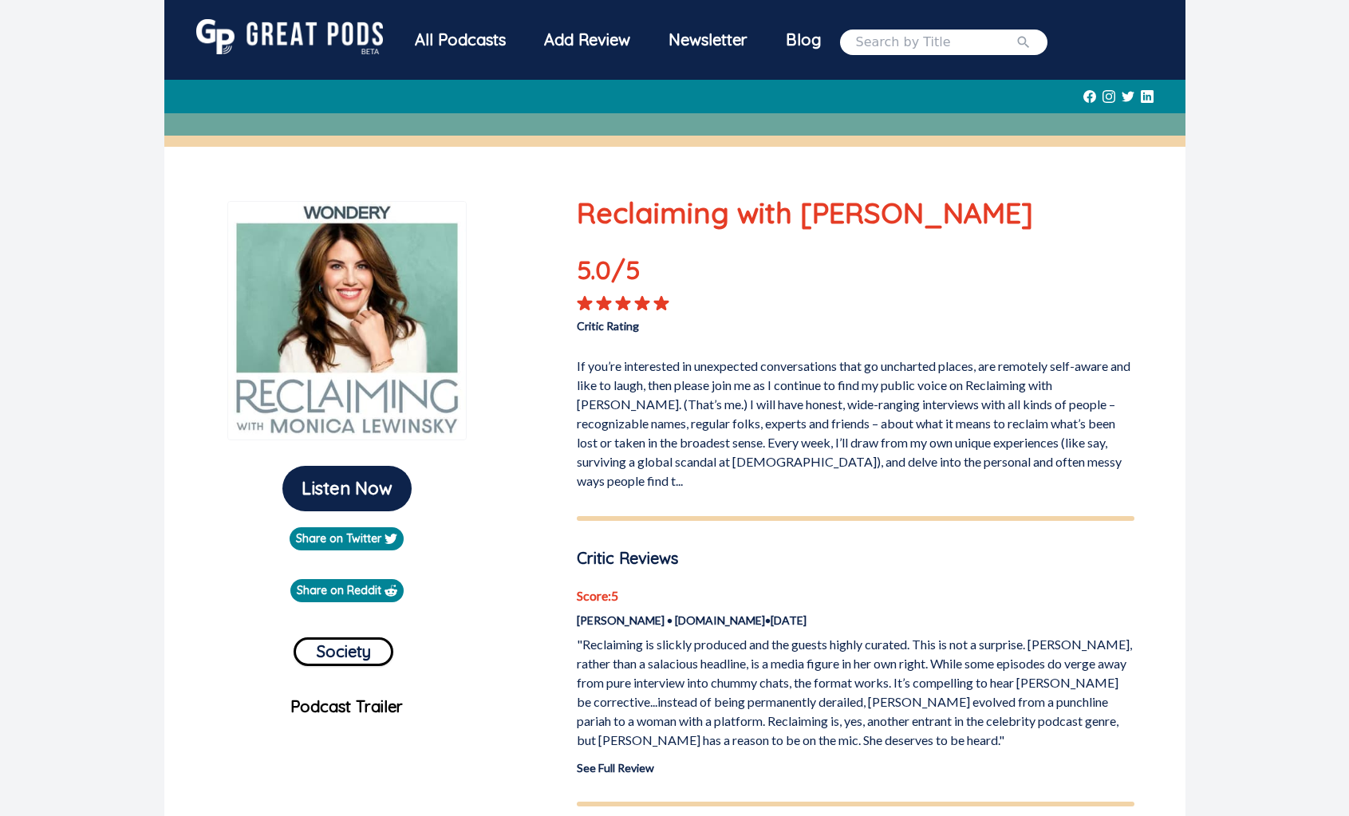 This screenshot has height=816, width=1349. I want to click on p: If you’re interested in unexpected conversations that go uncharted places, are remotely self-awar..., so click(855, 421).